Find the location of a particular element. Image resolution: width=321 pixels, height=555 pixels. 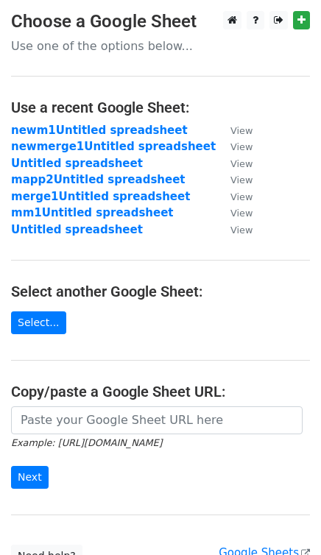

input: Next is located at coordinates (29, 477).